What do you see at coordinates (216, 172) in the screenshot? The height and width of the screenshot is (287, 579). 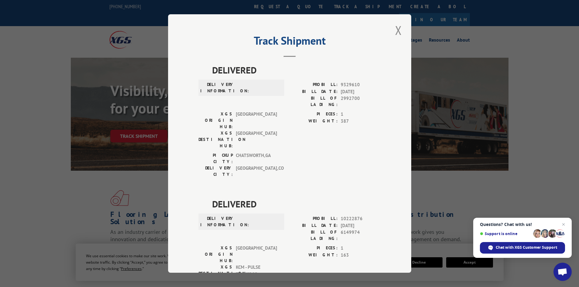 I see `label: DELIVERY CITY:` at bounding box center [216, 172].